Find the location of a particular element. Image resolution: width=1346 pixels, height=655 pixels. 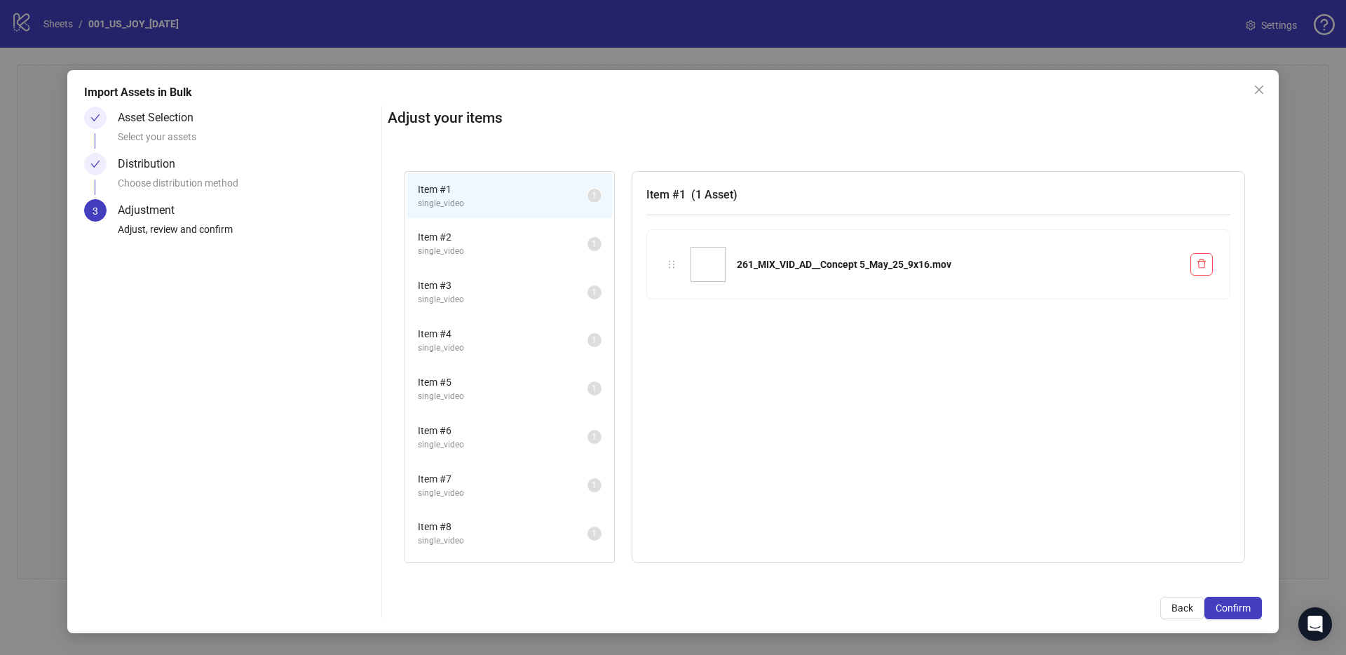

span: Item # 8 is located at coordinates (503, 527).